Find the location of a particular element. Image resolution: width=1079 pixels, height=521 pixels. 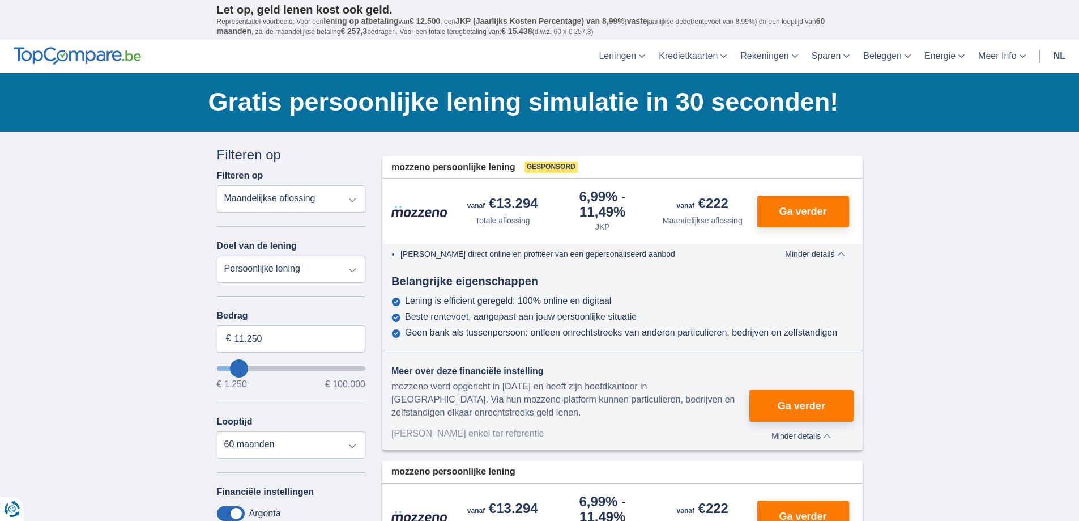

span: € 12.500 is located at coordinates (425, 21).